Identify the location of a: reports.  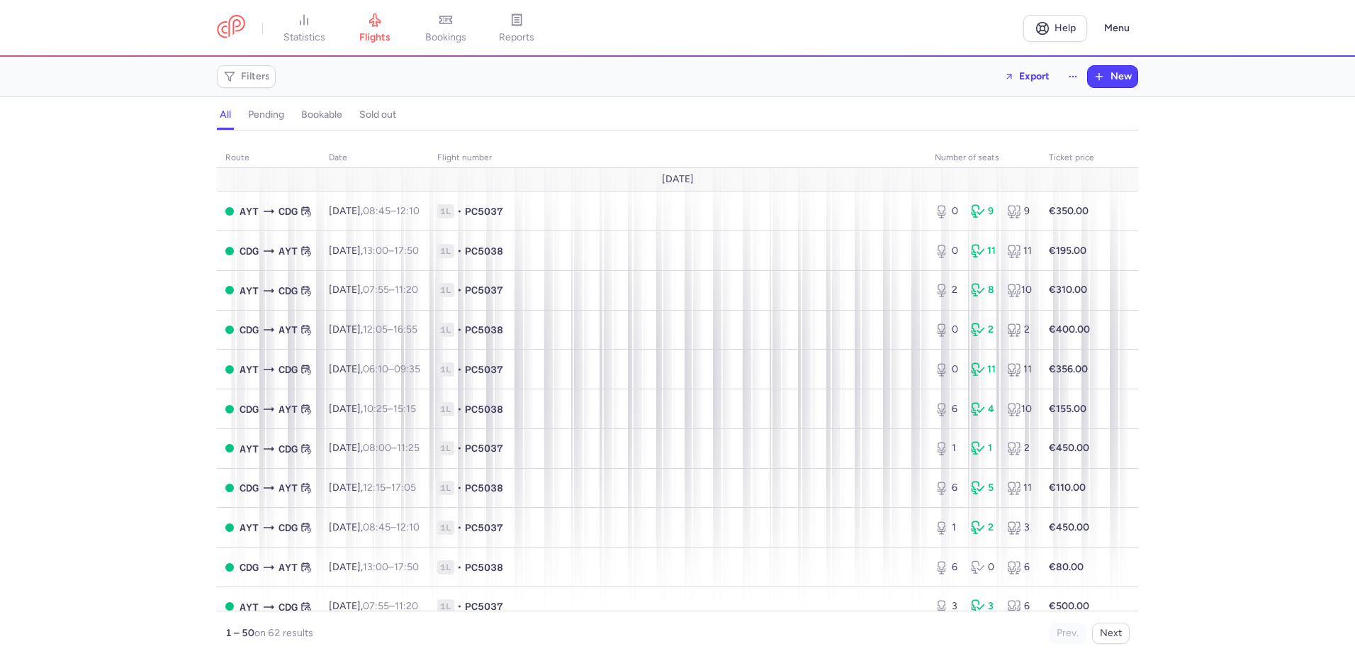
(517, 28).